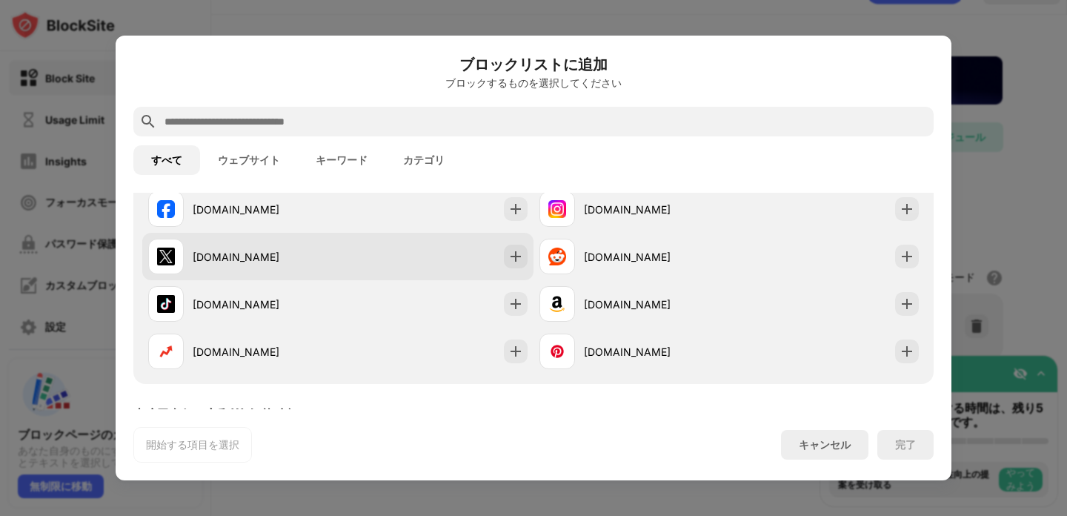  I want to click on img: search.svg, so click(148, 122).